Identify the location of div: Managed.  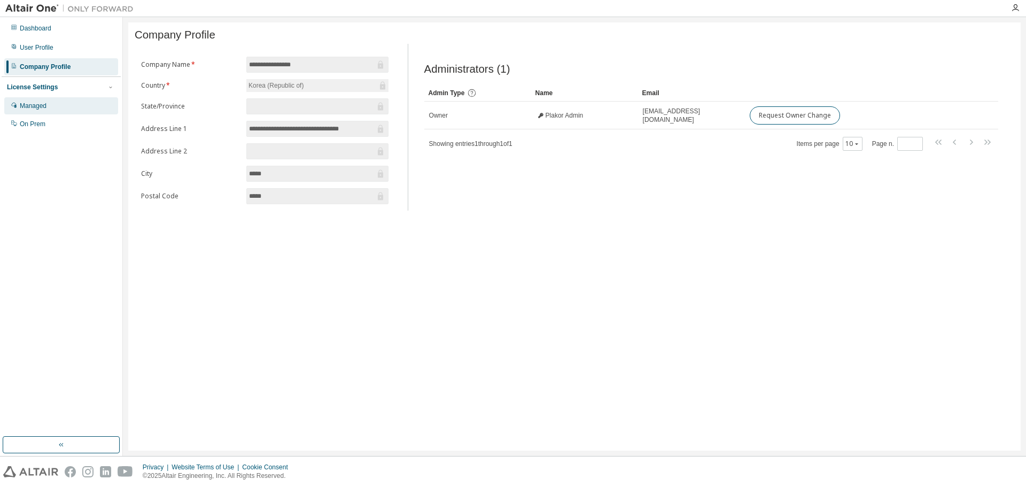
(33, 106).